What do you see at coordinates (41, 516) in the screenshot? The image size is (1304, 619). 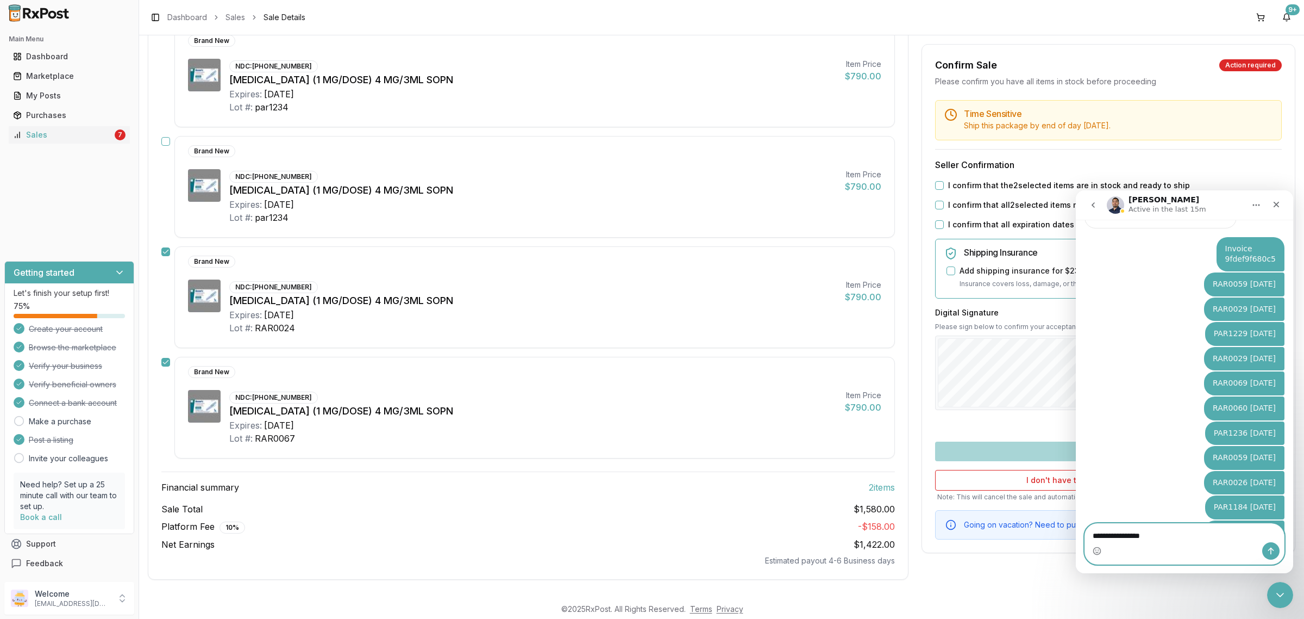 I see `a: Book a call` at bounding box center [41, 516].